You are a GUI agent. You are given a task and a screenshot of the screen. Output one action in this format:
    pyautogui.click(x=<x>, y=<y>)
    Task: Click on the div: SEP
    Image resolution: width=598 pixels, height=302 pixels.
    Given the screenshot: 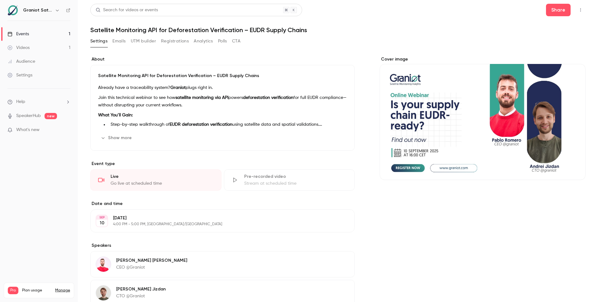 What is the action you would take?
    pyautogui.click(x=102, y=217)
    